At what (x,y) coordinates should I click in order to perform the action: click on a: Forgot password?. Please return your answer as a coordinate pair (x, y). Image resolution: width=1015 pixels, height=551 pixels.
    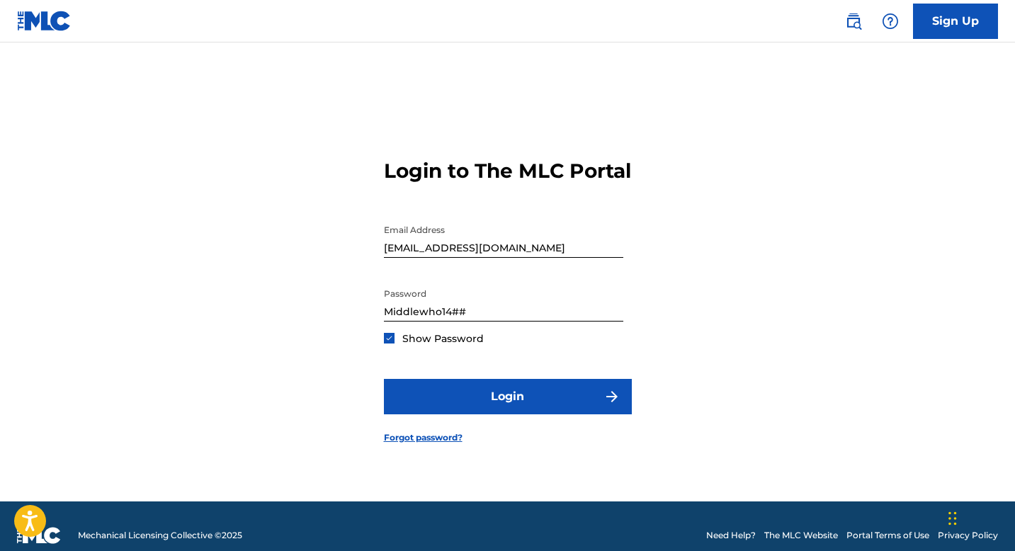
    Looking at the image, I should click on (423, 438).